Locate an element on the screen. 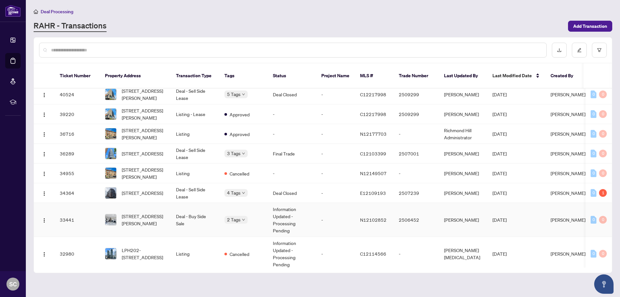 Image resolution: width=620 pixels, height=297 pixels. th: Project Name is located at coordinates (336, 76).